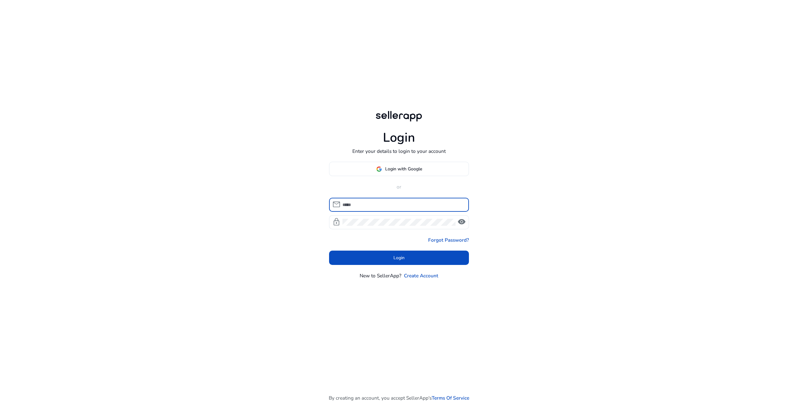 Image resolution: width=798 pixels, height=406 pixels. I want to click on span: Login, so click(399, 258).